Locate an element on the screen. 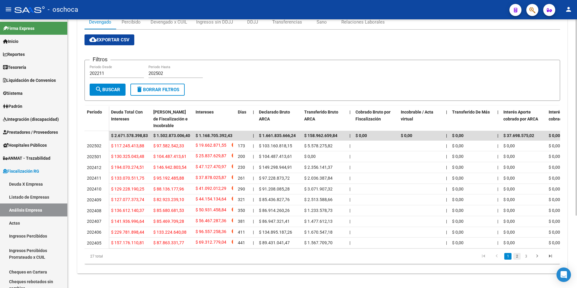 Image resolution: width=577 pixels, height=288 pixels. mat-icon: menu is located at coordinates (8, 9).